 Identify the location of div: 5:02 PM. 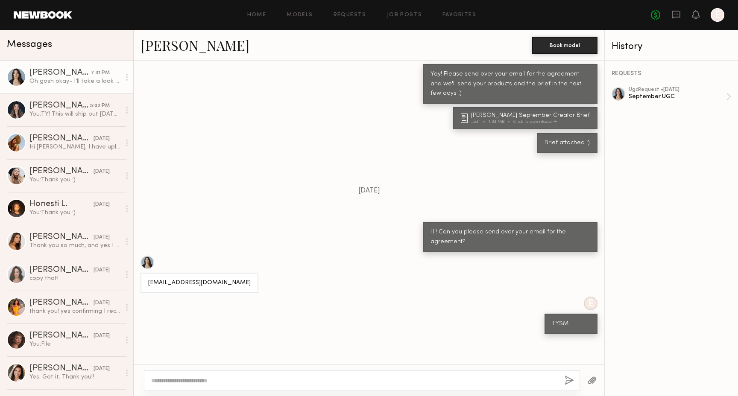
(100, 106).